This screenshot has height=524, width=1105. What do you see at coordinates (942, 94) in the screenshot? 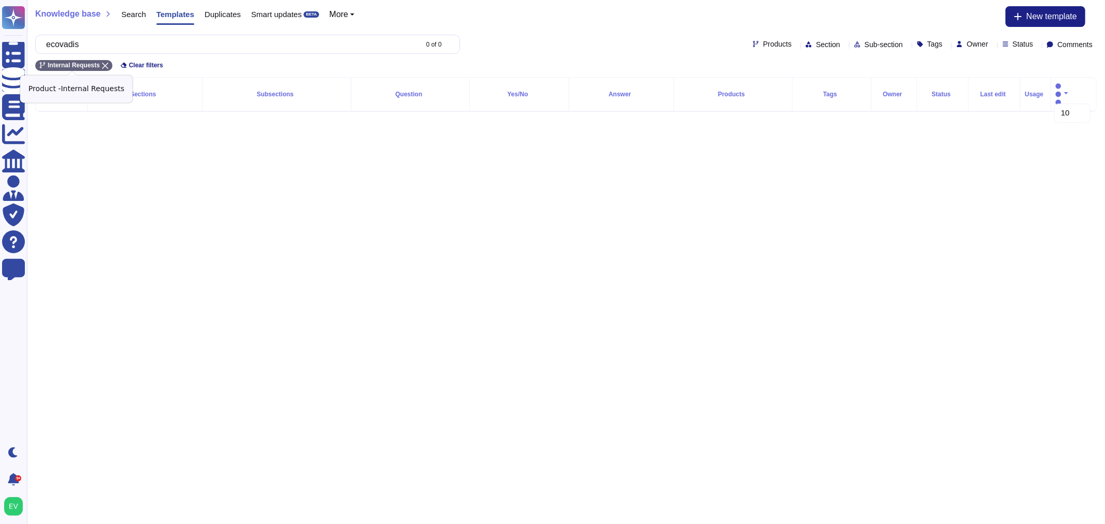
I see `div: Status` at bounding box center [942, 94].